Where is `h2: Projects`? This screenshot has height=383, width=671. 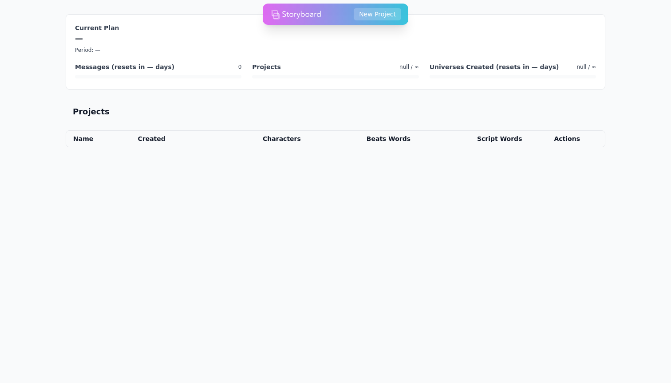
h2: Projects is located at coordinates (91, 112).